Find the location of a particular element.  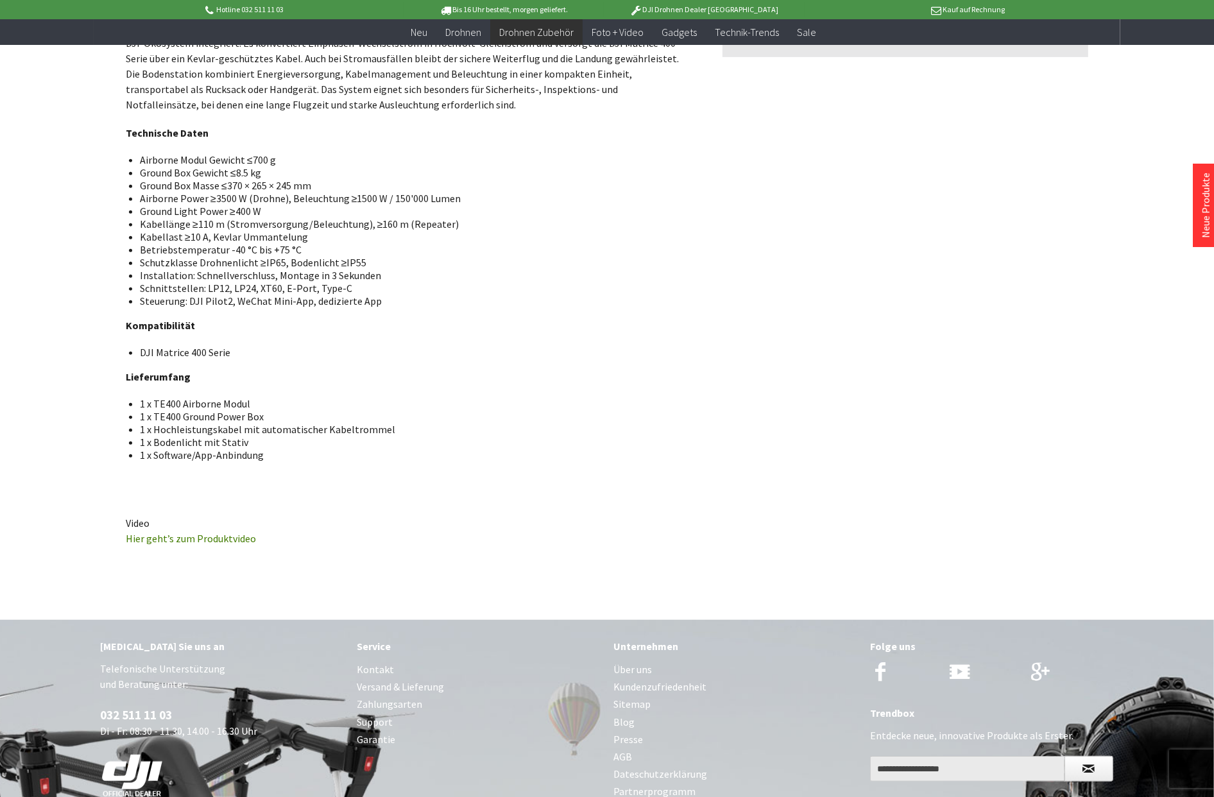

a: Gadgets is located at coordinates (679, 32).